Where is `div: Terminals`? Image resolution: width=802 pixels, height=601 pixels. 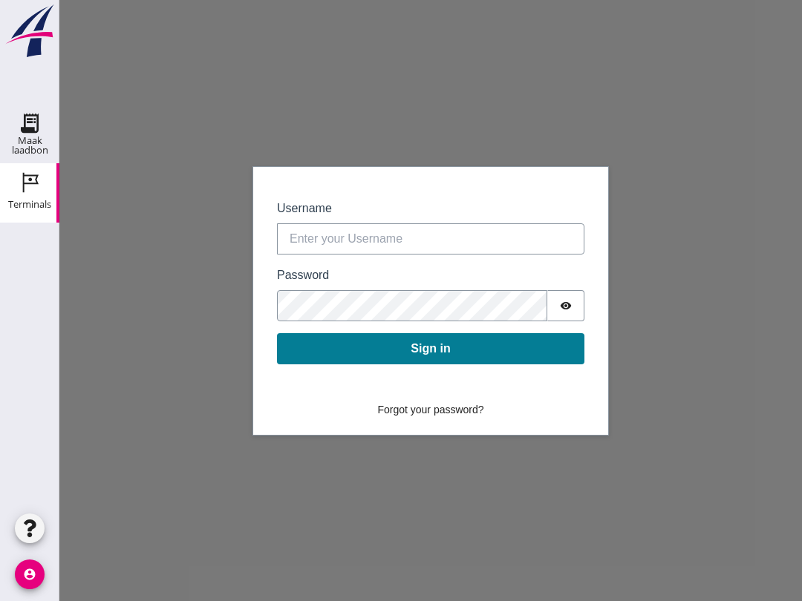
div: Terminals is located at coordinates (30, 204).